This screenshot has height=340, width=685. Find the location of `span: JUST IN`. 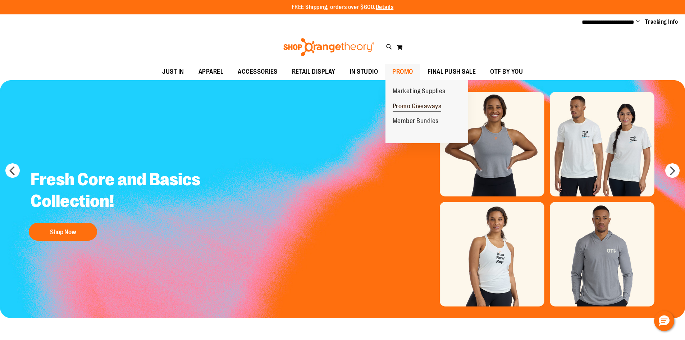

span: JUST IN is located at coordinates (173, 72).